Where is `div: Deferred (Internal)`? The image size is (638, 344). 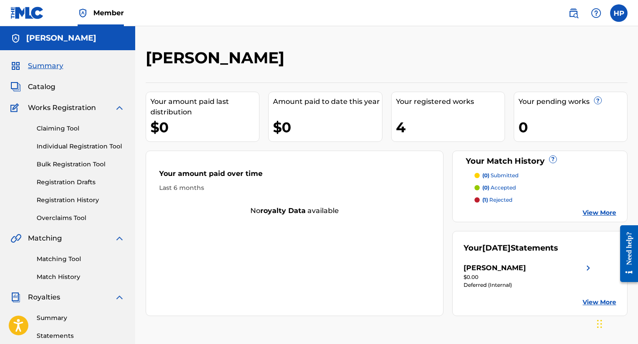 div: Deferred (Internal) is located at coordinates (528, 285).